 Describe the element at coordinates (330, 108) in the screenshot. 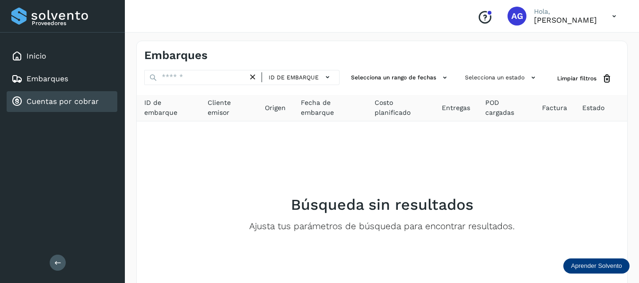

I see `span: Fecha de embarque` at that location.